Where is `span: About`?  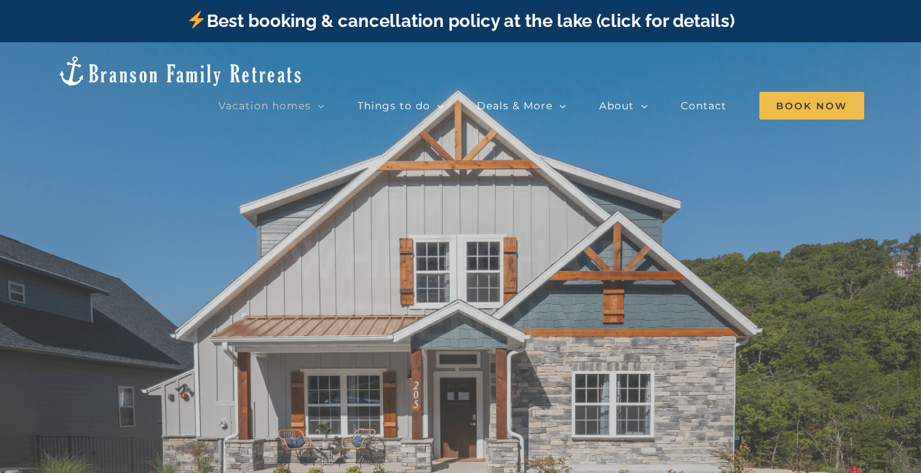 span: About is located at coordinates (617, 106).